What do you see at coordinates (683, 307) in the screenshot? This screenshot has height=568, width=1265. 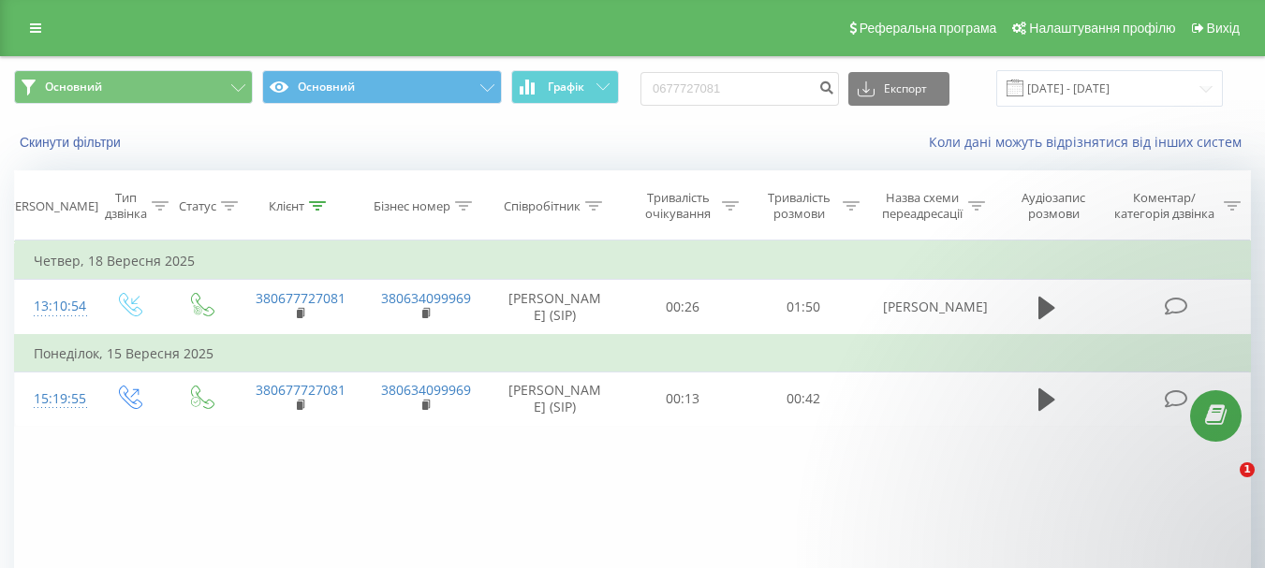 I see `td: 00:26` at bounding box center [683, 307].